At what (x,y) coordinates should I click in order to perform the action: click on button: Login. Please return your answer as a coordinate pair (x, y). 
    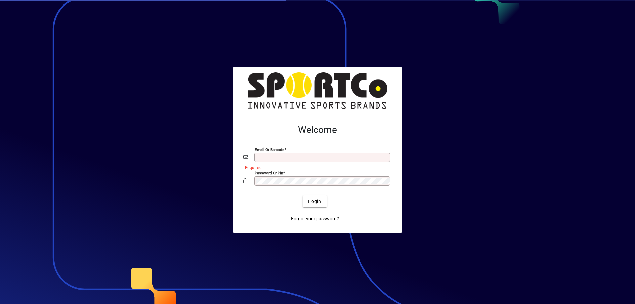
    Looking at the image, I should click on (315, 202).